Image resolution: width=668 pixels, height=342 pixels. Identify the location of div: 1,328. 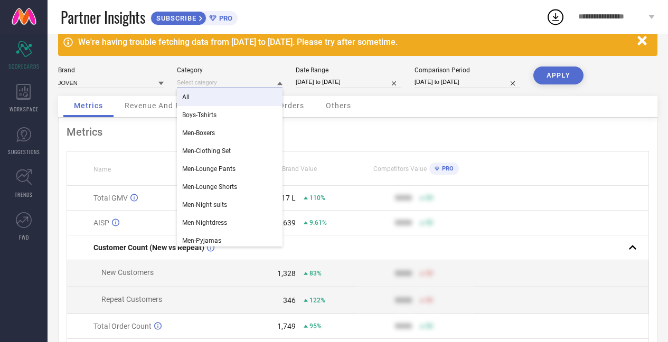
(286, 273).